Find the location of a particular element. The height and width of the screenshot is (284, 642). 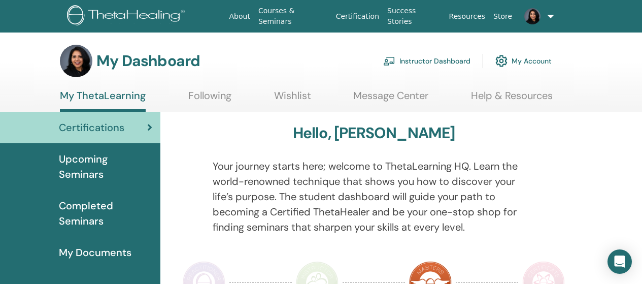

span: Certifications is located at coordinates (91, 127).